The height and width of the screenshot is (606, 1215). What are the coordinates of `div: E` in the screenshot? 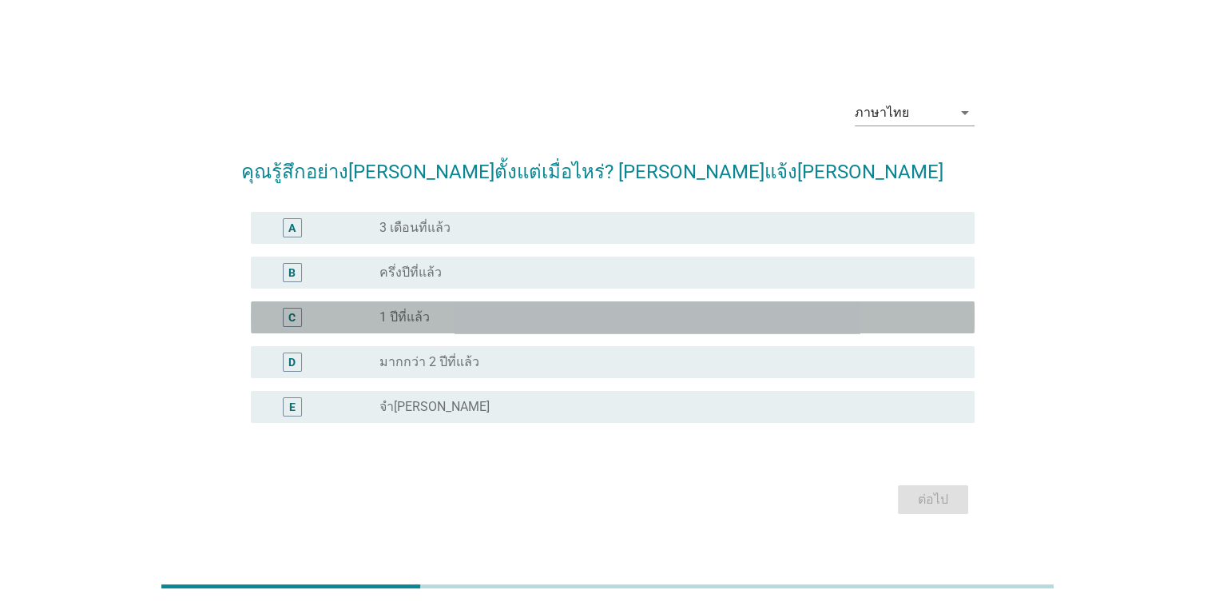 It's located at (292, 407).